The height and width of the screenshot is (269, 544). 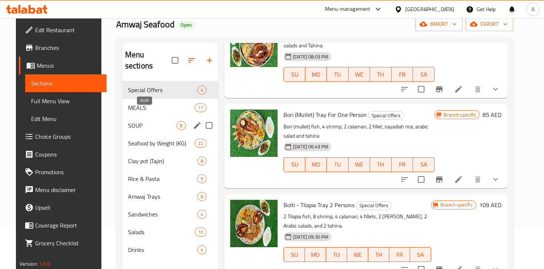 I want to click on span: Bori (Mullet) Tray For One Person, so click(x=325, y=115).